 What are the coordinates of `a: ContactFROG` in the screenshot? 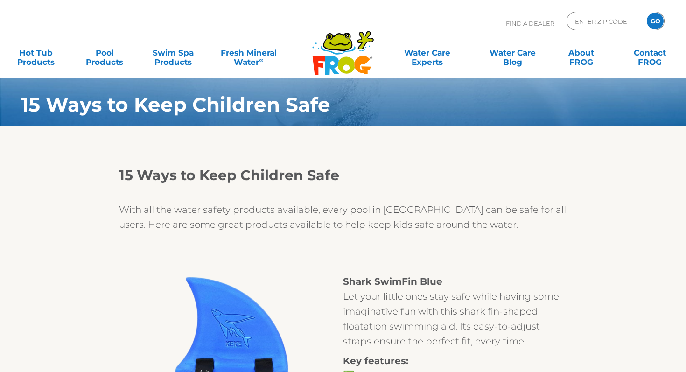 It's located at (650, 53).